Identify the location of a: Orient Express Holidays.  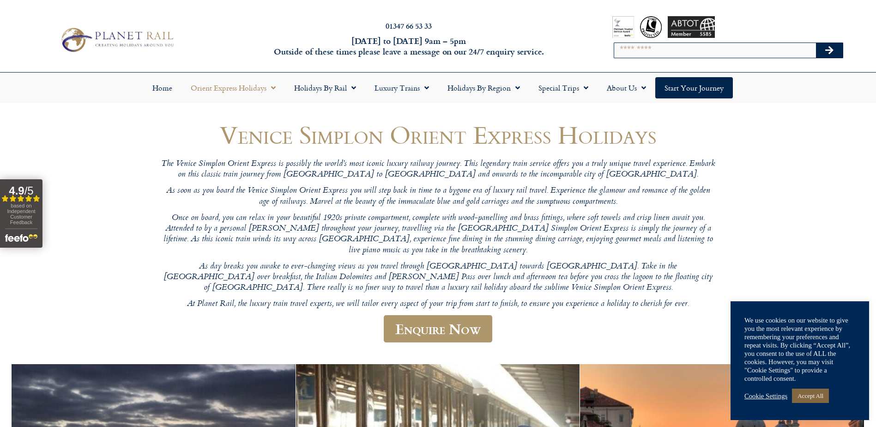
(233, 88).